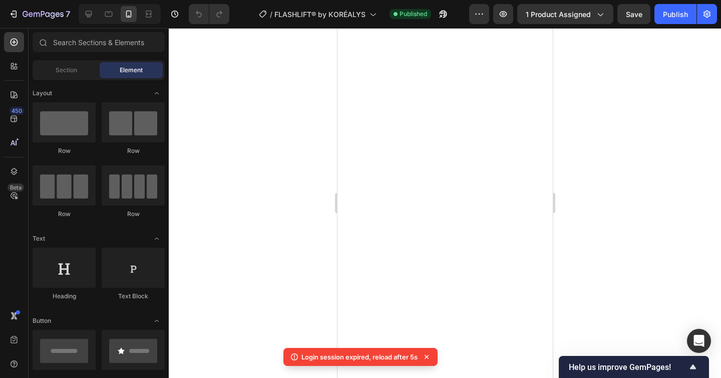  Describe the element at coordinates (699, 341) in the screenshot. I see `div: Open Intercom Messenger` at that location.